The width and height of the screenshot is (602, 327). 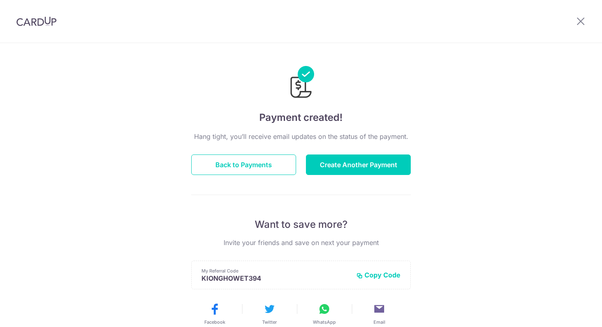 What do you see at coordinates (301, 224) in the screenshot?
I see `p: Want to save more?` at bounding box center [301, 224].